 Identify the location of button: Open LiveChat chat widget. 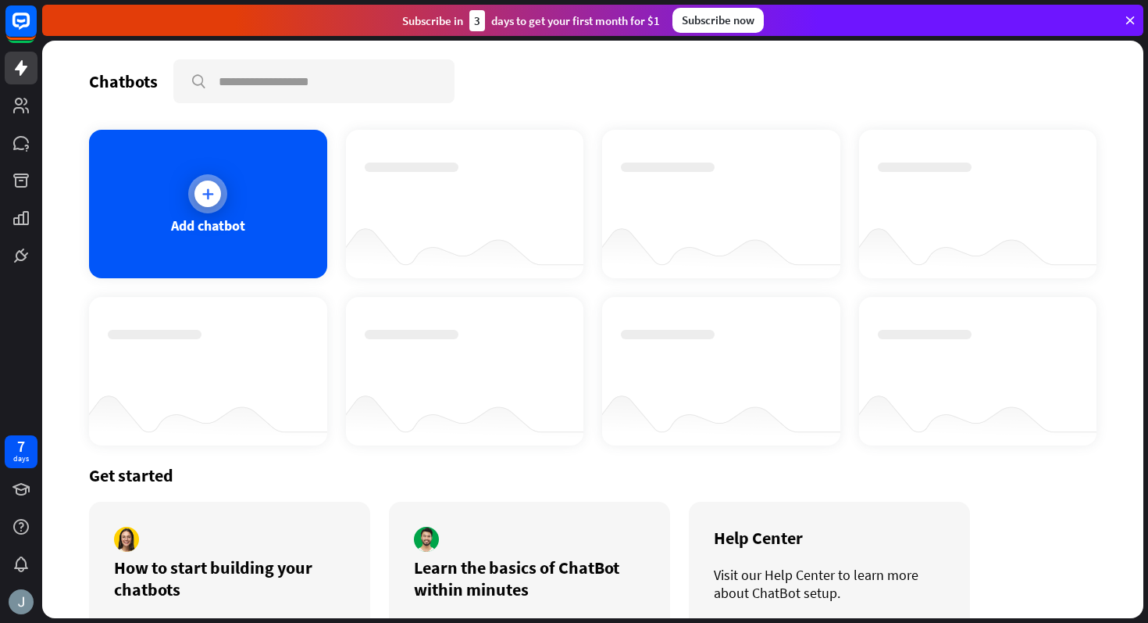
(36, 30).